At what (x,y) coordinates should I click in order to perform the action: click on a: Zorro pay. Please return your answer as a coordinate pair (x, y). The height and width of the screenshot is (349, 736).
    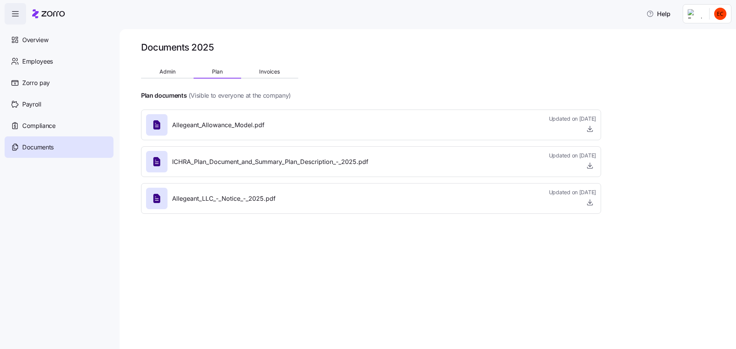
    Looking at the image, I should click on (59, 83).